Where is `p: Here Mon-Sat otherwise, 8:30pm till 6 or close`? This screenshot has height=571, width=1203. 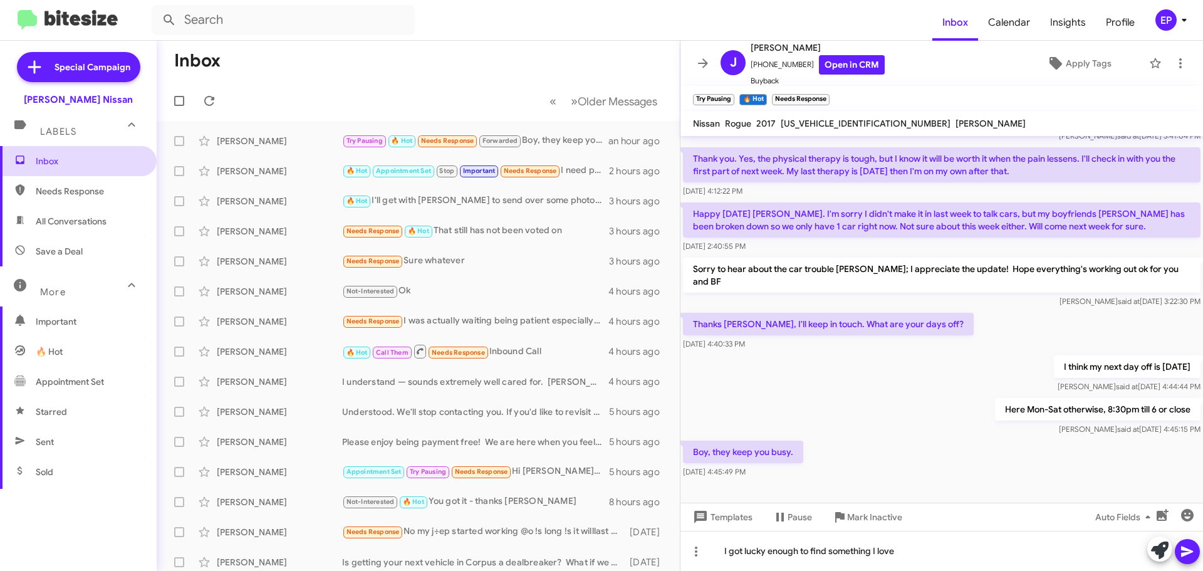 p: Here Mon-Sat otherwise, 8:30pm till 6 or close is located at coordinates (1098, 409).